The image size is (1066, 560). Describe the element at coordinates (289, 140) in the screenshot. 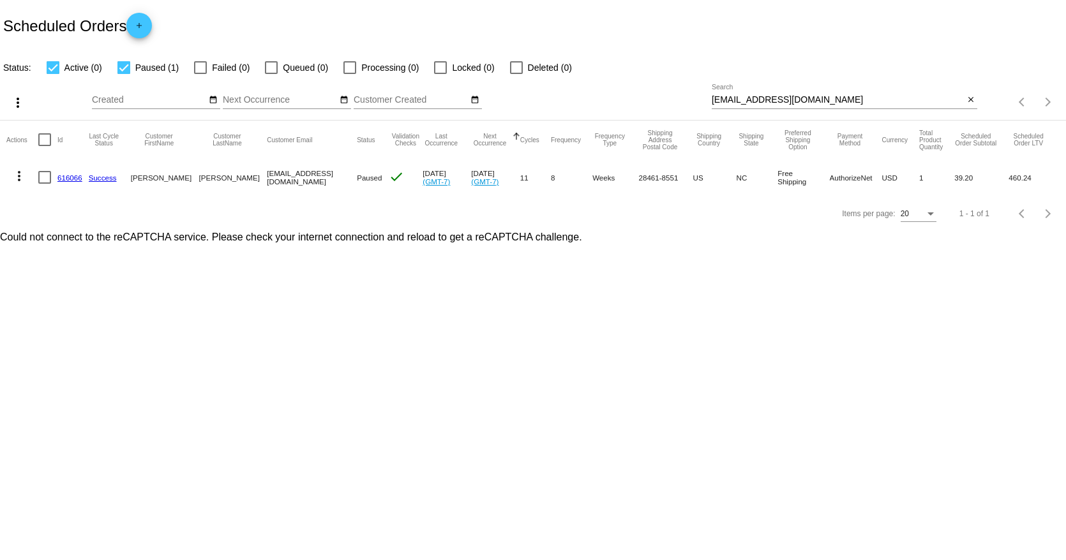

I see `button: Change sorting for CustomerEmail` at that location.